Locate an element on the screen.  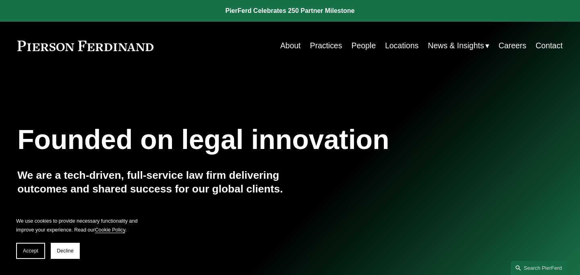
span: News & Insights is located at coordinates (455, 45).